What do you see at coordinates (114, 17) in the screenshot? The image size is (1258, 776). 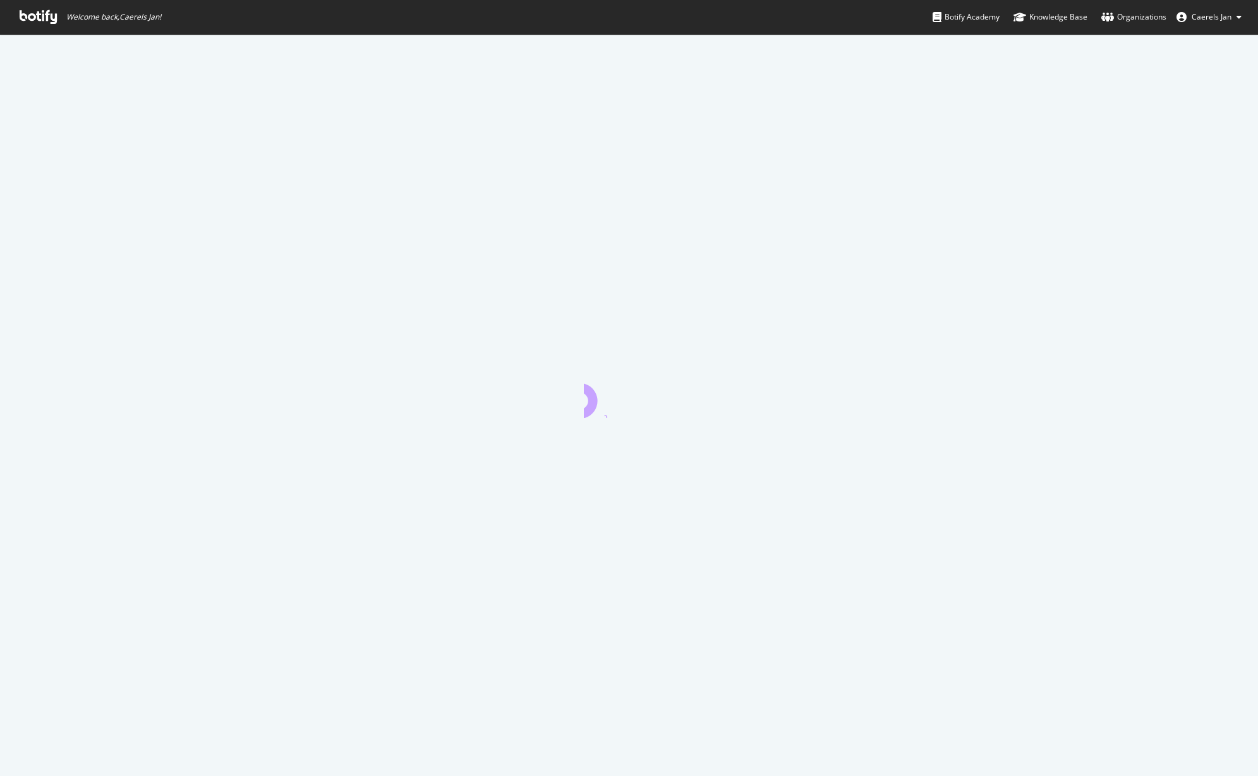 I see `span: Welcome back, Caerels Jan !` at bounding box center [114, 17].